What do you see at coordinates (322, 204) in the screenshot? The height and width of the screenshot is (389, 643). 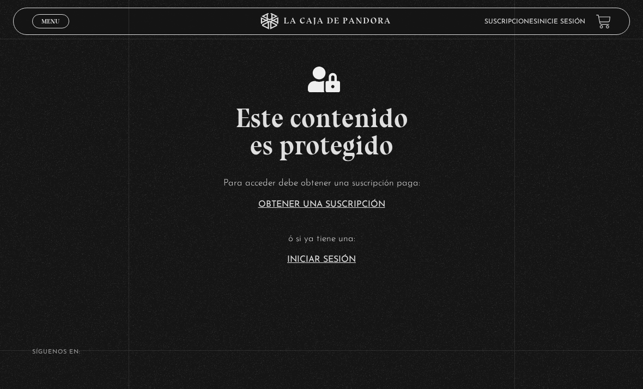 I see `a: Obtener una suscripción` at bounding box center [322, 204].